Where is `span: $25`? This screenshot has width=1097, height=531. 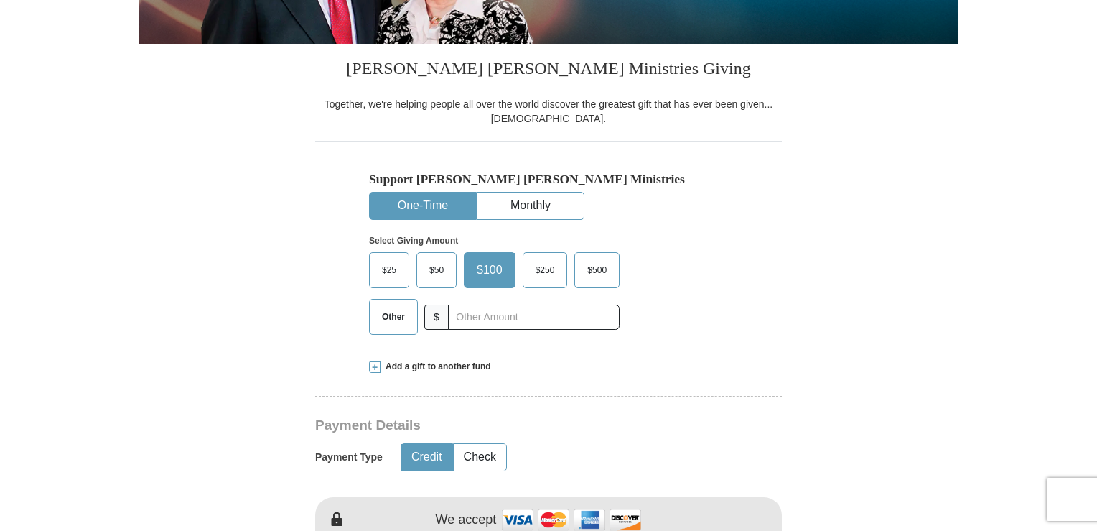
span: $25 is located at coordinates (389, 270).